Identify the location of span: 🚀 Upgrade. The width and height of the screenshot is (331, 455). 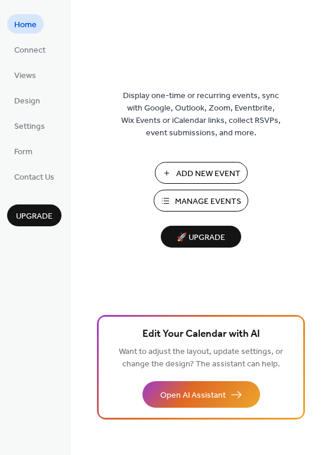
(201, 238).